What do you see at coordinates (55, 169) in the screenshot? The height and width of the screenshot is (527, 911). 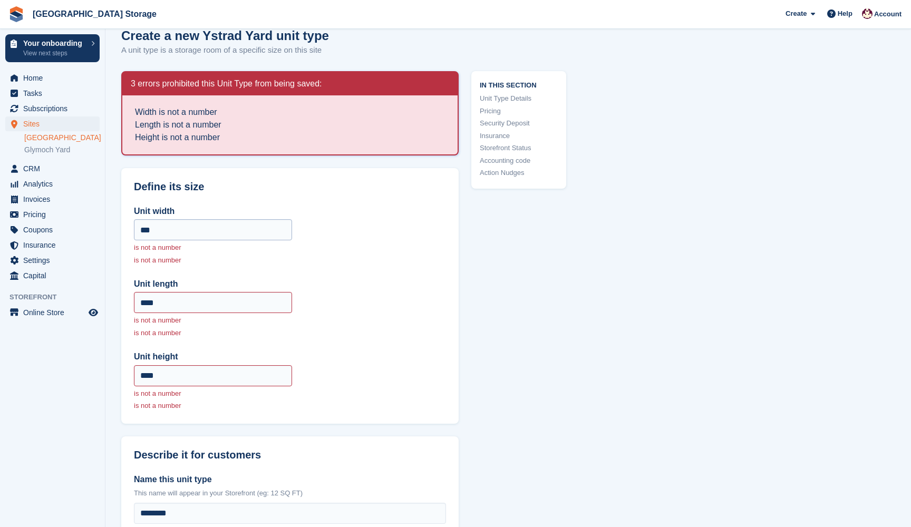 I see `span: CRM` at bounding box center [55, 169].